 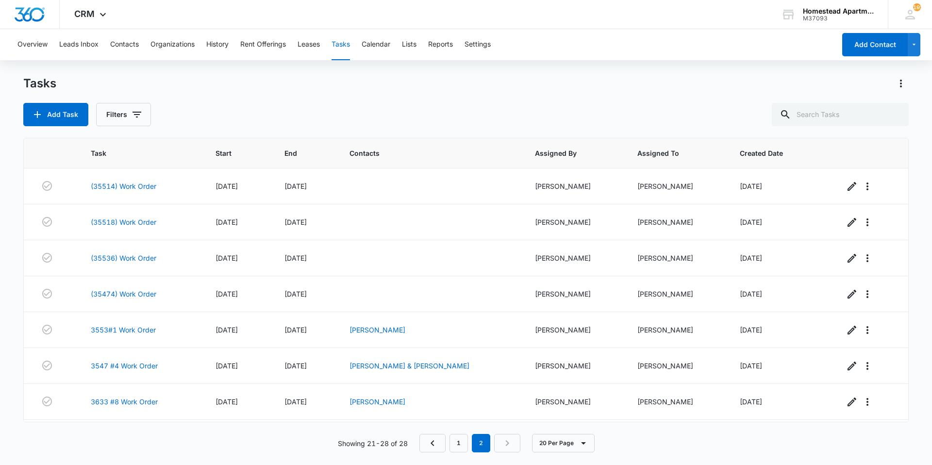 What do you see at coordinates (298, 153) in the screenshot?
I see `span: End` at bounding box center [298, 153].